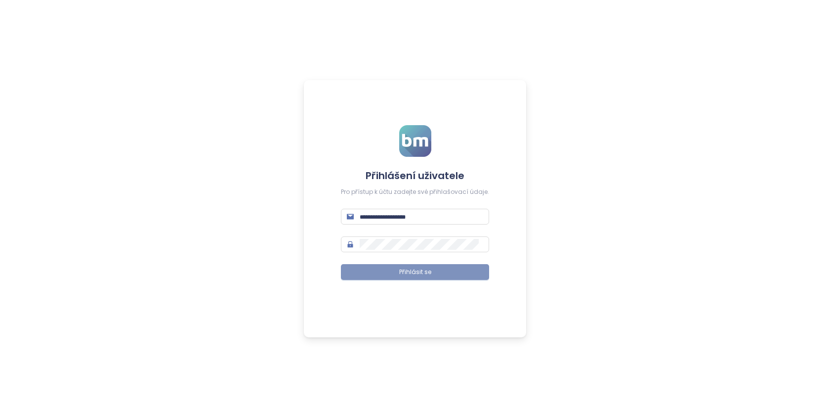 This screenshot has height=417, width=830. What do you see at coordinates (350, 244) in the screenshot?
I see `span: lock` at bounding box center [350, 244].